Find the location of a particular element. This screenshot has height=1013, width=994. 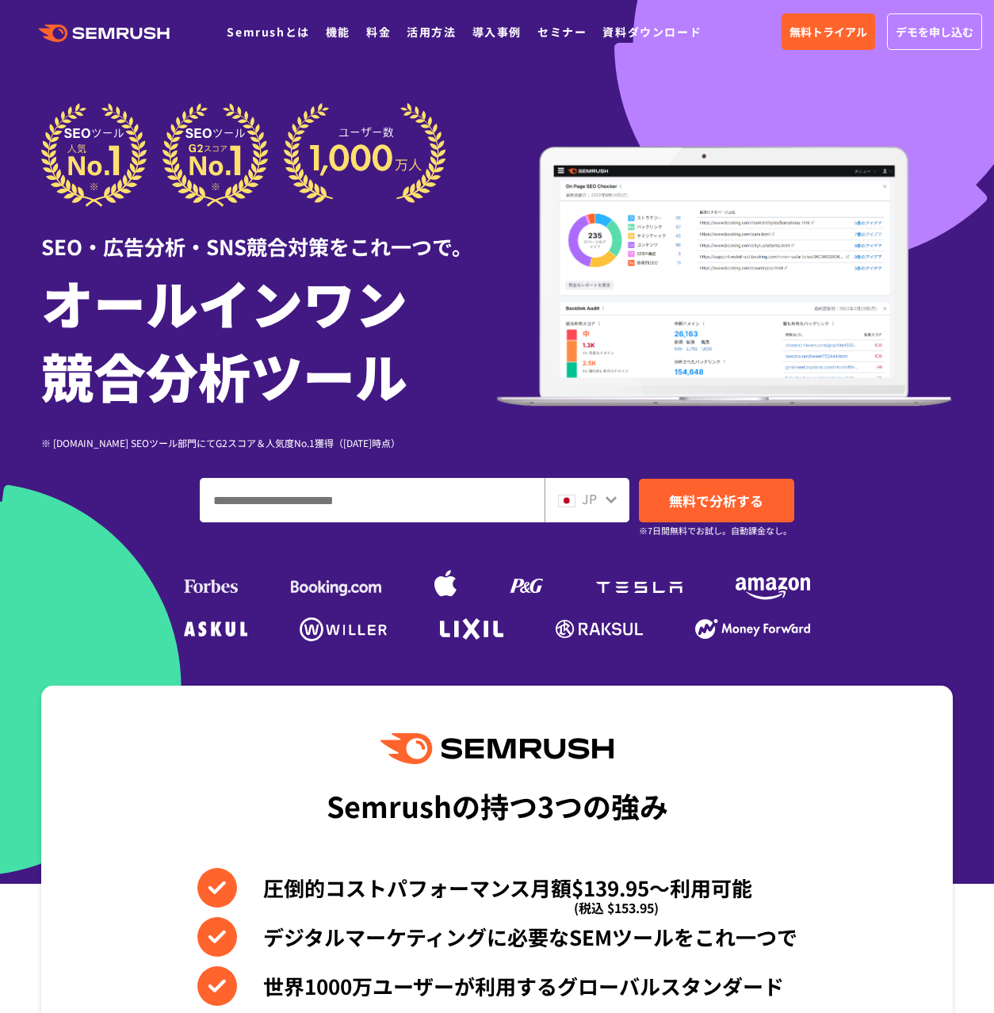

a: デモを申し込む is located at coordinates (934, 32).